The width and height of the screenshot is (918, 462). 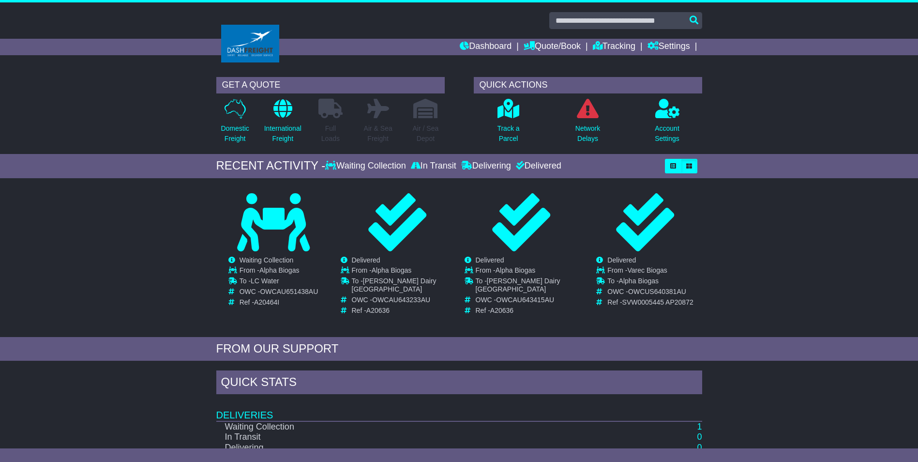 What do you see at coordinates (614, 47) in the screenshot?
I see `a: Tracking` at bounding box center [614, 47].